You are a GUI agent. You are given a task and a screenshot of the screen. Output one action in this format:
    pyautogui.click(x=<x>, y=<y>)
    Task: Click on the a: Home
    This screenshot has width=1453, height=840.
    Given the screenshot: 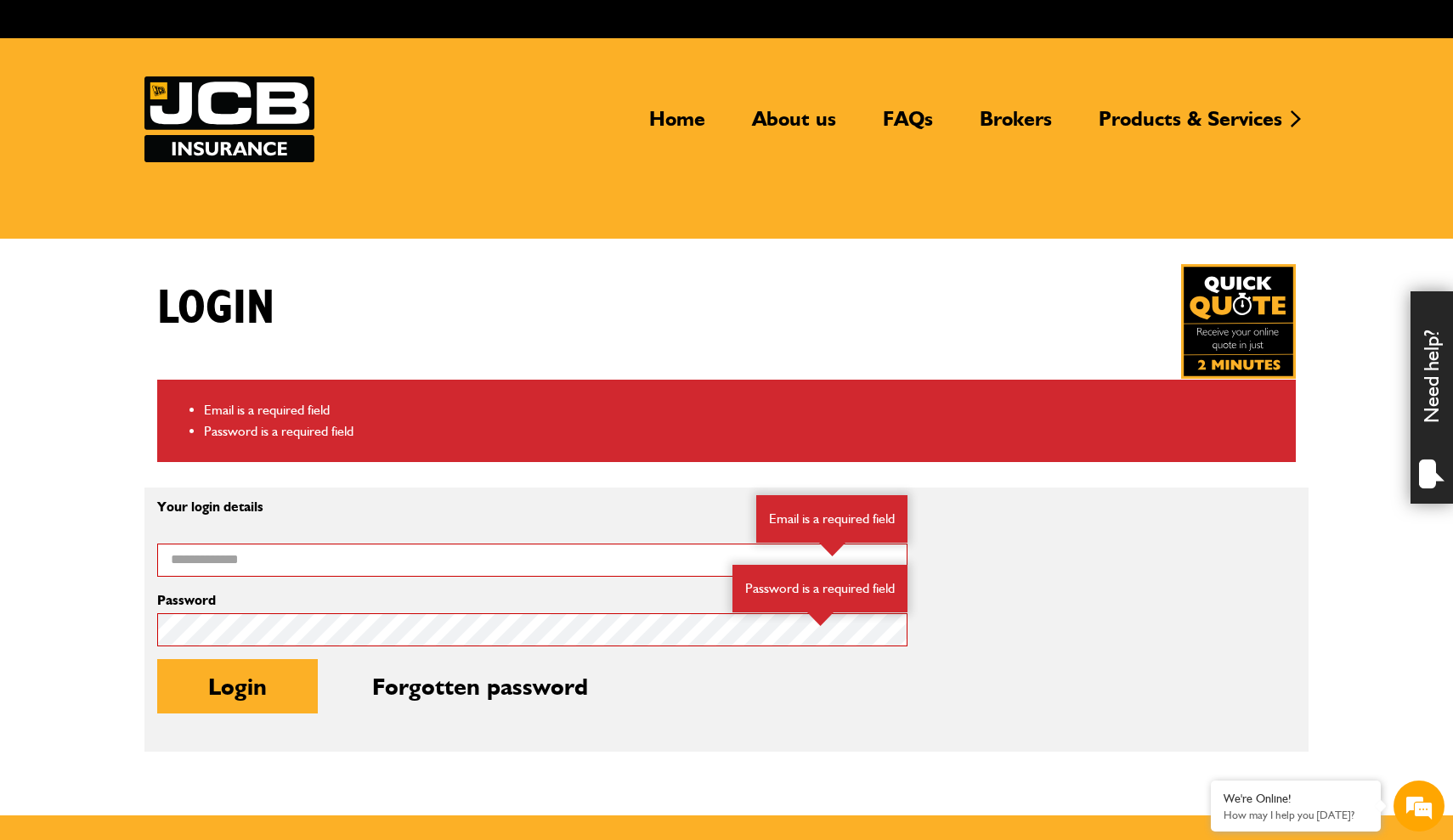 What is the action you would take?
    pyautogui.click(x=678, y=126)
    